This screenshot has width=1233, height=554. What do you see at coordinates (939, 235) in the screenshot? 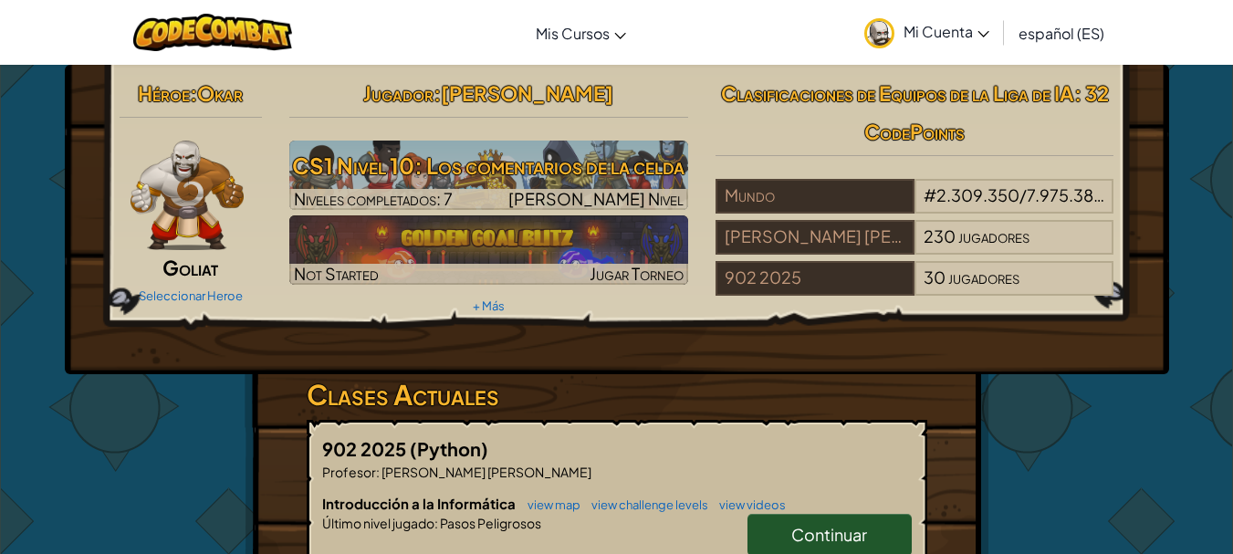
I see `span: 230` at bounding box center [939, 235].